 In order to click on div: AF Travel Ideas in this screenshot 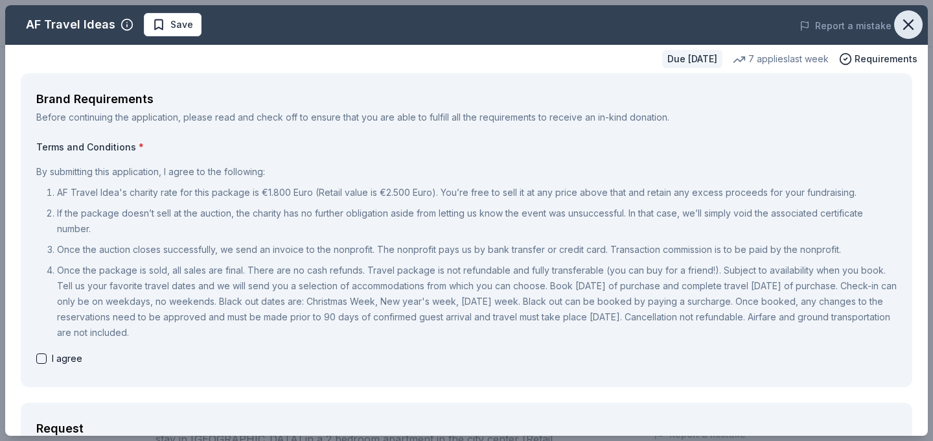, I will do `click(71, 25)`.